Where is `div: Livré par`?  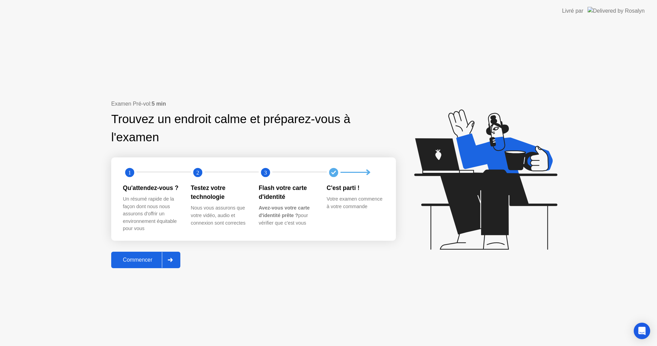
div: Livré par is located at coordinates (573, 11).